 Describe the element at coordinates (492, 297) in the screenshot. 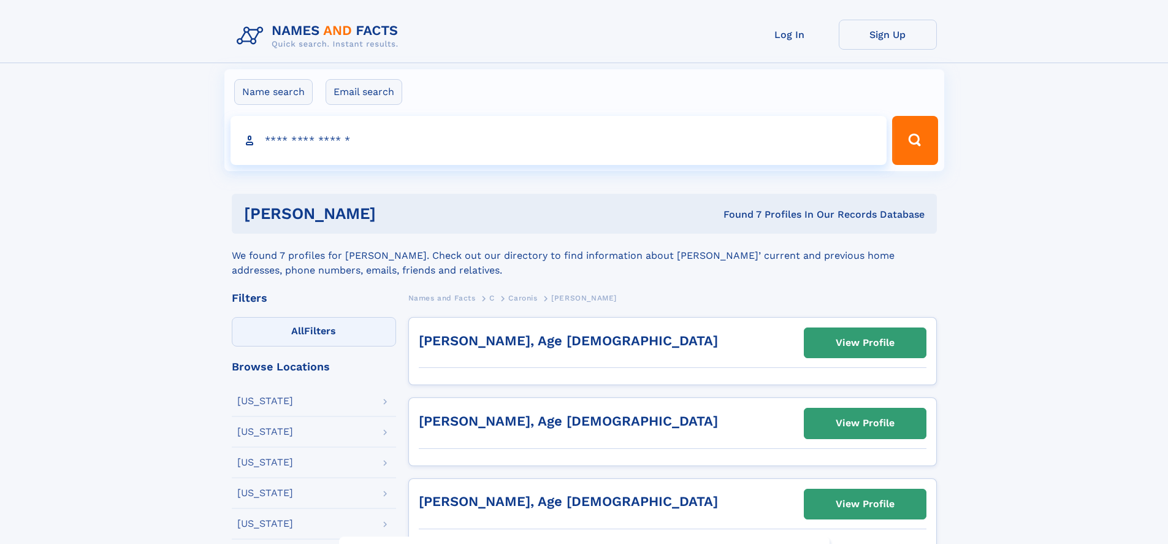

I see `a: C` at that location.